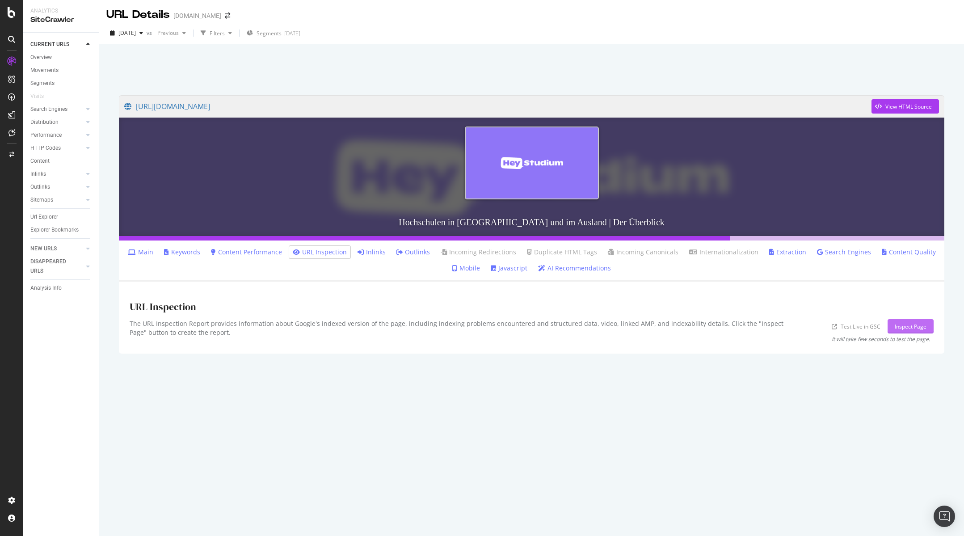 This screenshot has width=964, height=536. I want to click on div: Performance, so click(46, 135).